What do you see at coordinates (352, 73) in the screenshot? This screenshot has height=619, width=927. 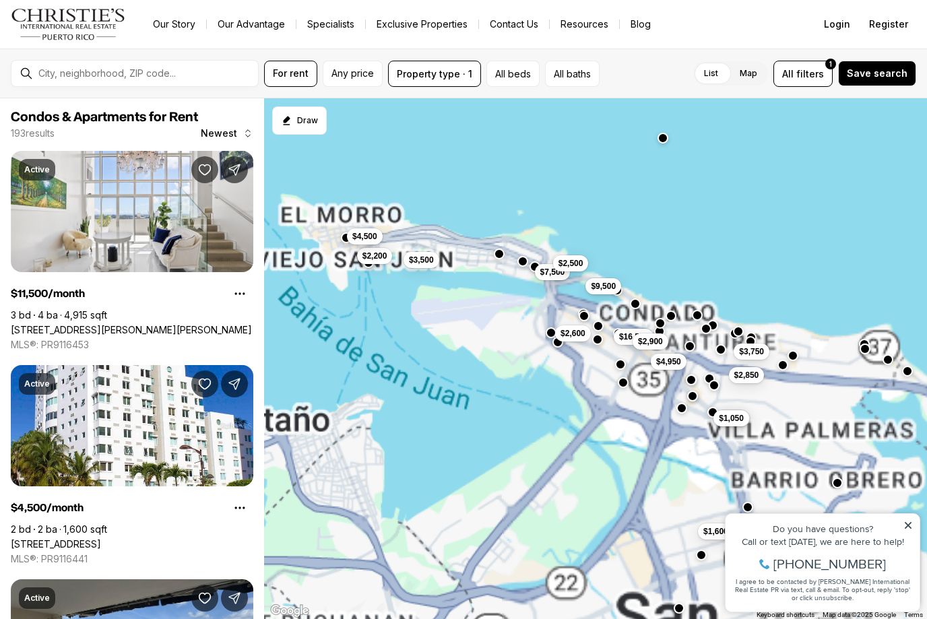 I see `span: Any price` at bounding box center [352, 73].